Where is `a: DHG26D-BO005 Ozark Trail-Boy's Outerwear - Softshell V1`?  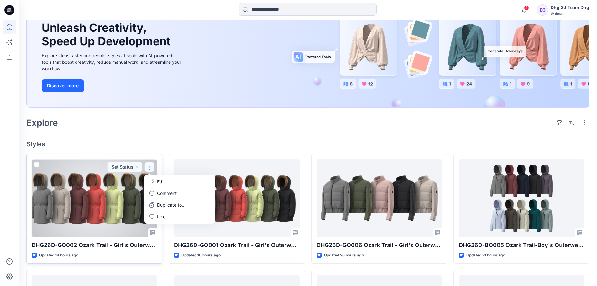
a: DHG26D-BO005 Ozark Trail-Boy's Outerwear - Softshell V1 is located at coordinates (521, 198).